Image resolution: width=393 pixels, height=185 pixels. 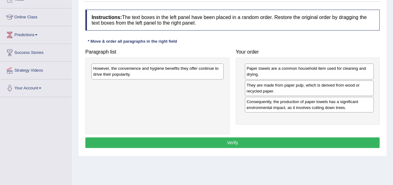 I want to click on div: * Move & order all paragraphs in the right field, so click(x=132, y=41).